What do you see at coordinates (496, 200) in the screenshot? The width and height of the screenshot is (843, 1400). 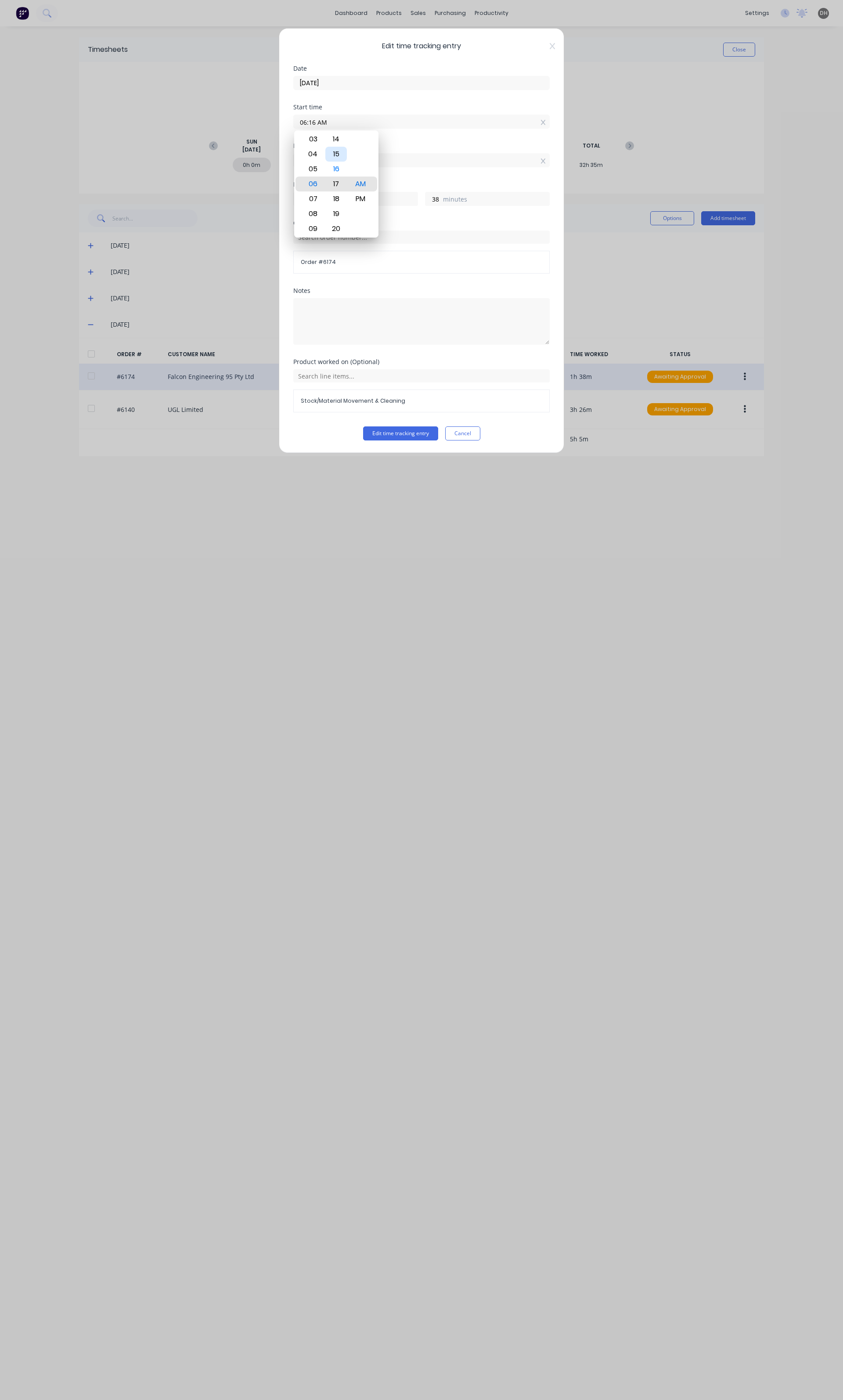 I see `label: minutes` at bounding box center [496, 200].